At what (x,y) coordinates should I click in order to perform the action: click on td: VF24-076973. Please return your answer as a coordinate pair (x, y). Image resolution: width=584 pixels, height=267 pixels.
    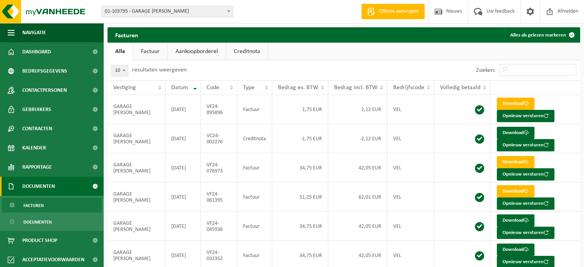
    Looking at the image, I should click on (219, 168).